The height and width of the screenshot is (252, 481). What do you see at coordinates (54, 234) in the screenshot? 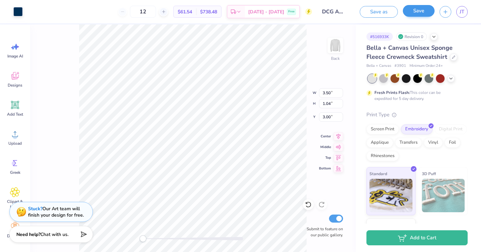
I see `span: Chat with us.` at bounding box center [54, 234].